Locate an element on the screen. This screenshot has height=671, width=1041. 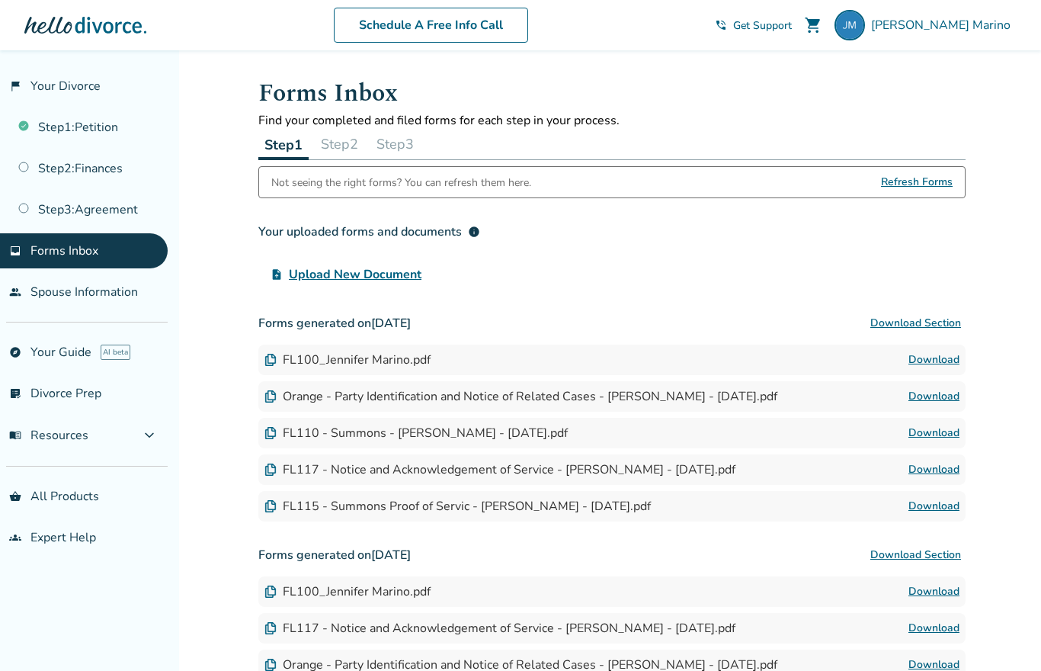
span: phone_in_talk is located at coordinates (721, 25).